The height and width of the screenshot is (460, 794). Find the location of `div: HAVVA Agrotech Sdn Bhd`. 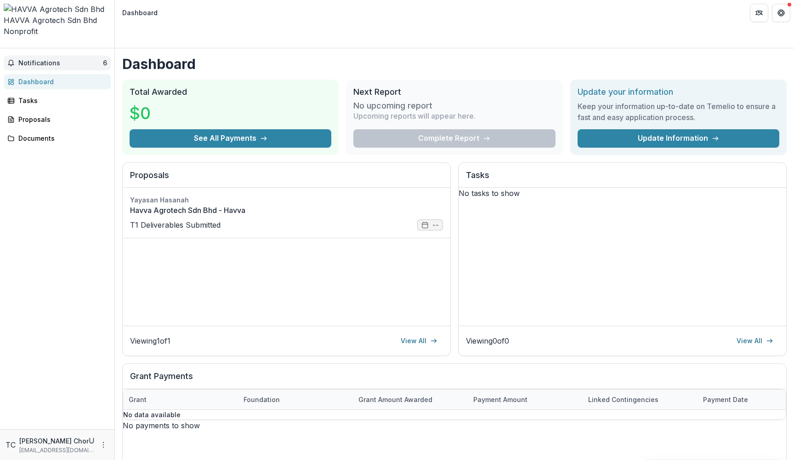

div: HAVVA Agrotech Sdn Bhd is located at coordinates (57, 20).